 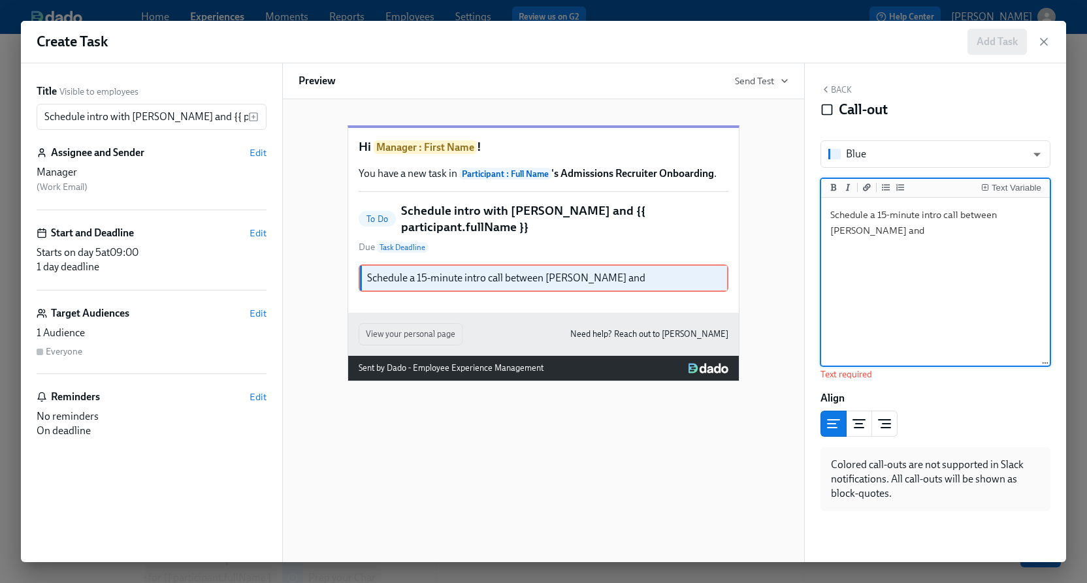 I want to click on span: Manager : First Name, so click(x=425, y=147).